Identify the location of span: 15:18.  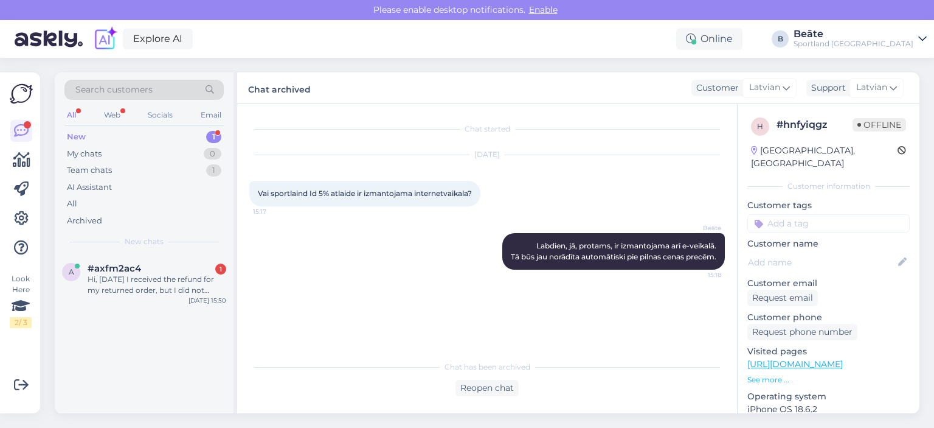
(698, 274).